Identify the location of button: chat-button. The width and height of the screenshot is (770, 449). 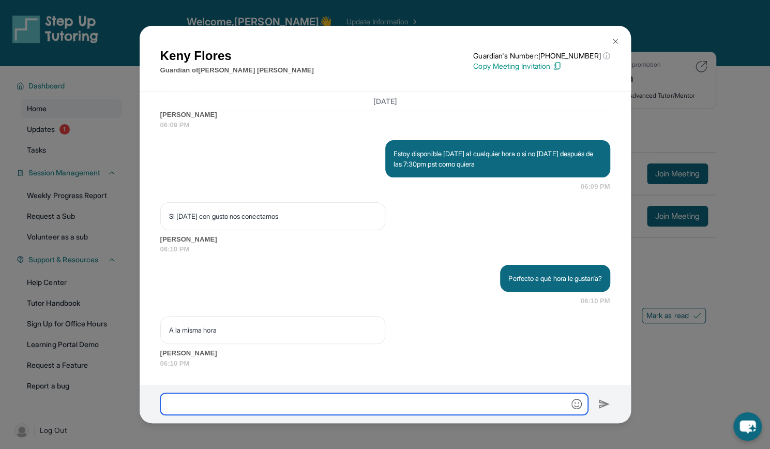
(748, 426).